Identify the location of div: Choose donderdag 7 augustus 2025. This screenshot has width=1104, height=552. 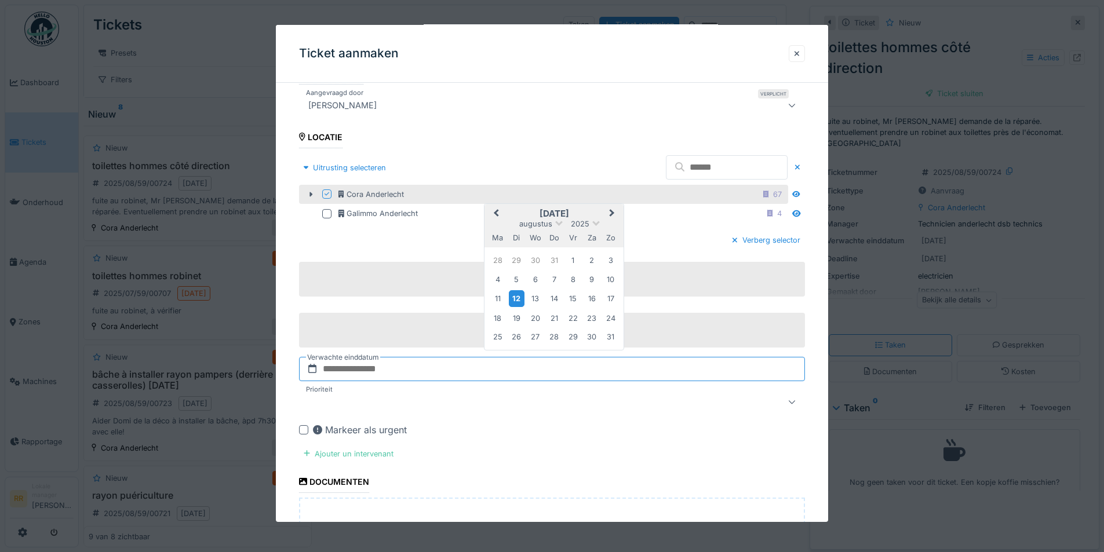
(554, 279).